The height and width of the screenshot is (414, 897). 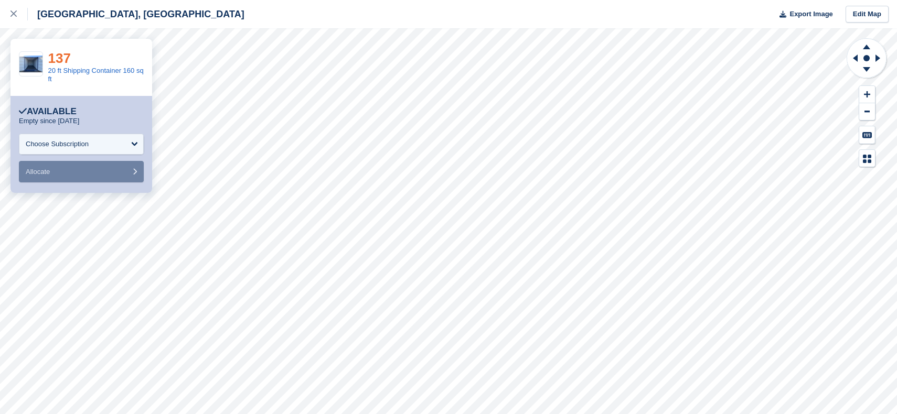 What do you see at coordinates (867, 158) in the screenshot?
I see `button: Map Legend` at bounding box center [867, 158].